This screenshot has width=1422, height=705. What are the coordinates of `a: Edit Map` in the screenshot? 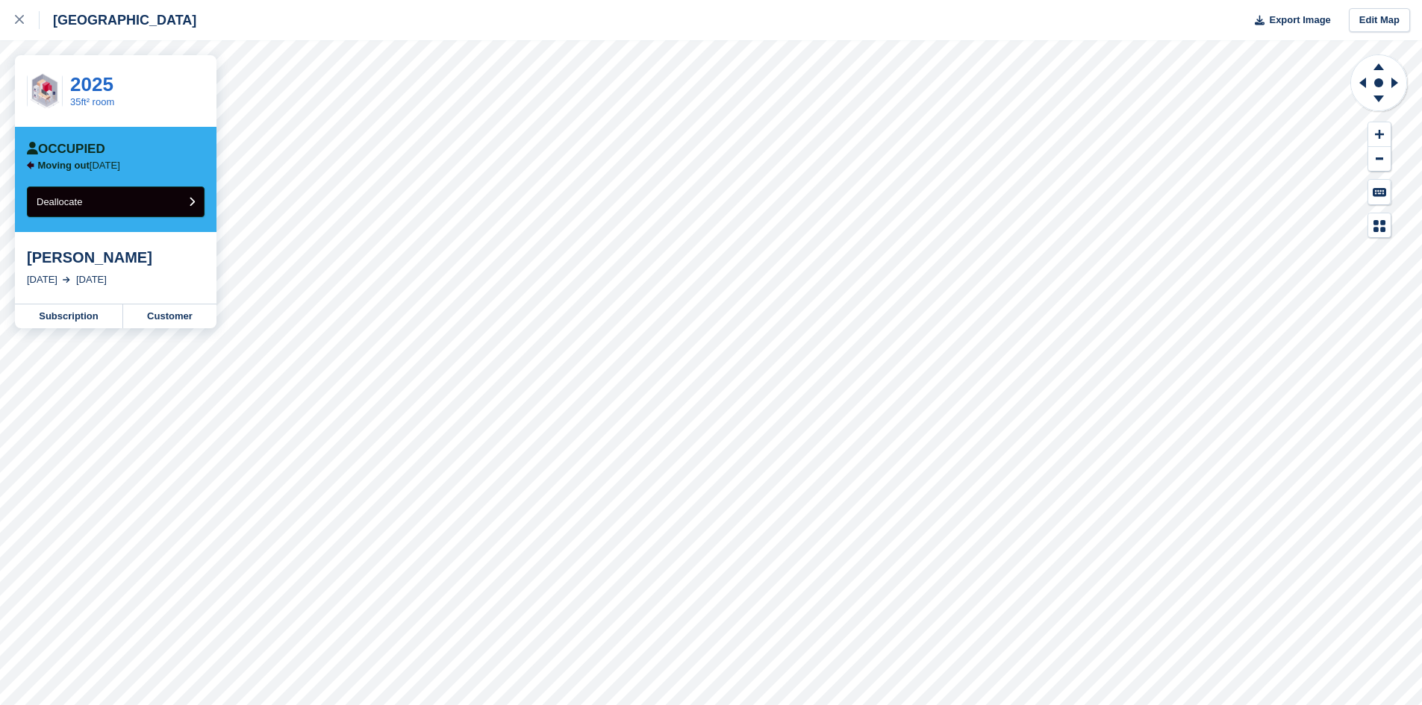 It's located at (1379, 20).